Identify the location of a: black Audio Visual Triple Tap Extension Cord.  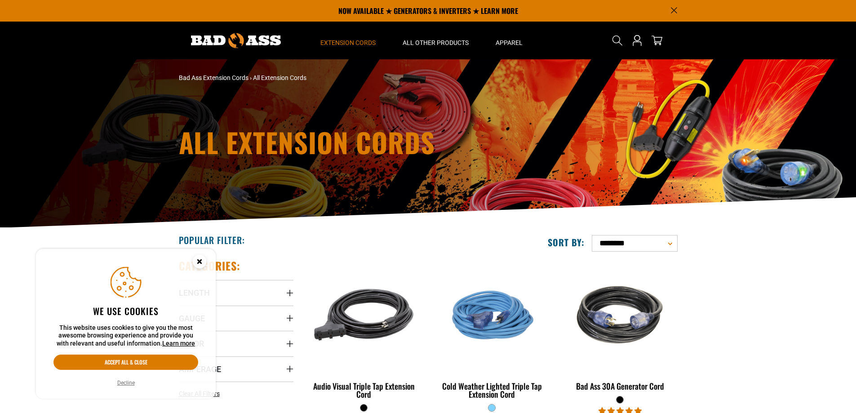
(364, 331).